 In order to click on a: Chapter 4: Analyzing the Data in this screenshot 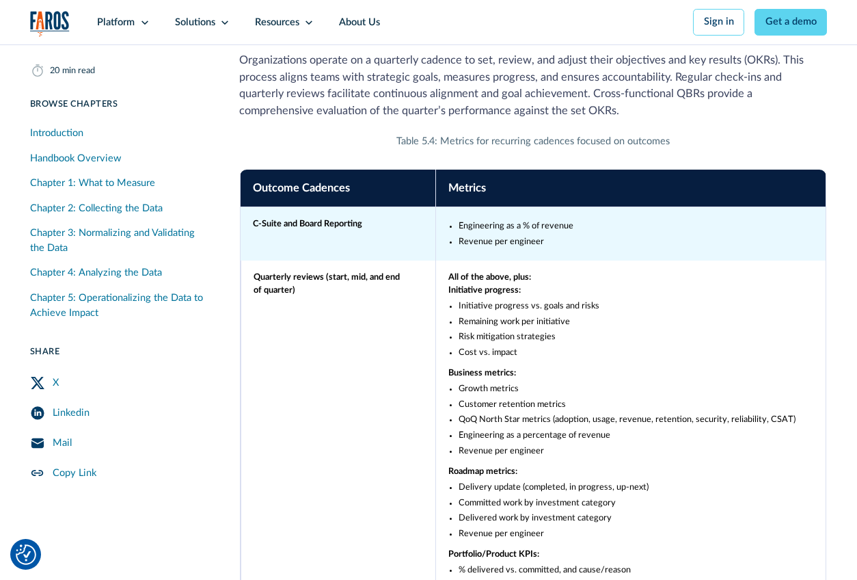, I will do `click(120, 273)`.